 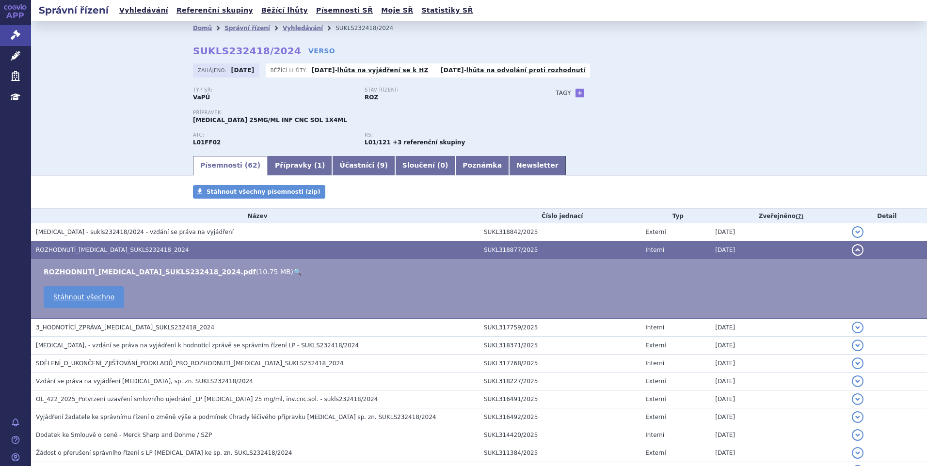 I want to click on a: Moje SŘ, so click(x=397, y=10).